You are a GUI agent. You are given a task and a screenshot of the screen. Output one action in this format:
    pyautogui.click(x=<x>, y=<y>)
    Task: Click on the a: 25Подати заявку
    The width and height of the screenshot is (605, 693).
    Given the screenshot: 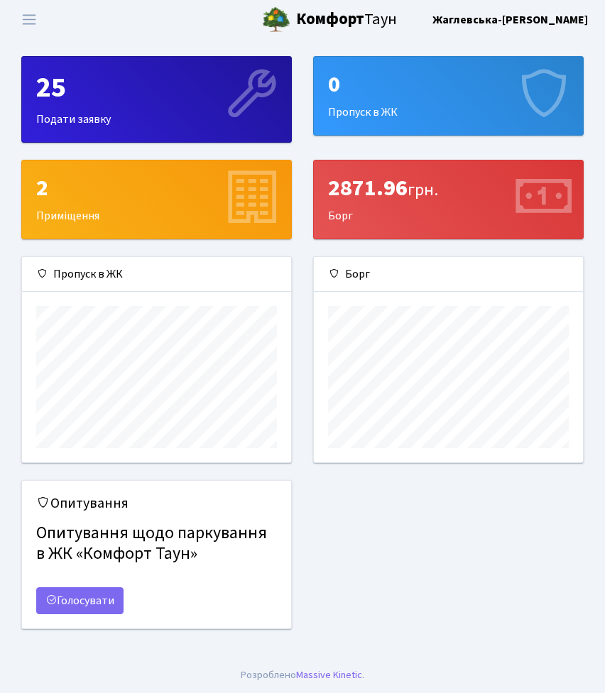 What is the action you would take?
    pyautogui.click(x=156, y=99)
    